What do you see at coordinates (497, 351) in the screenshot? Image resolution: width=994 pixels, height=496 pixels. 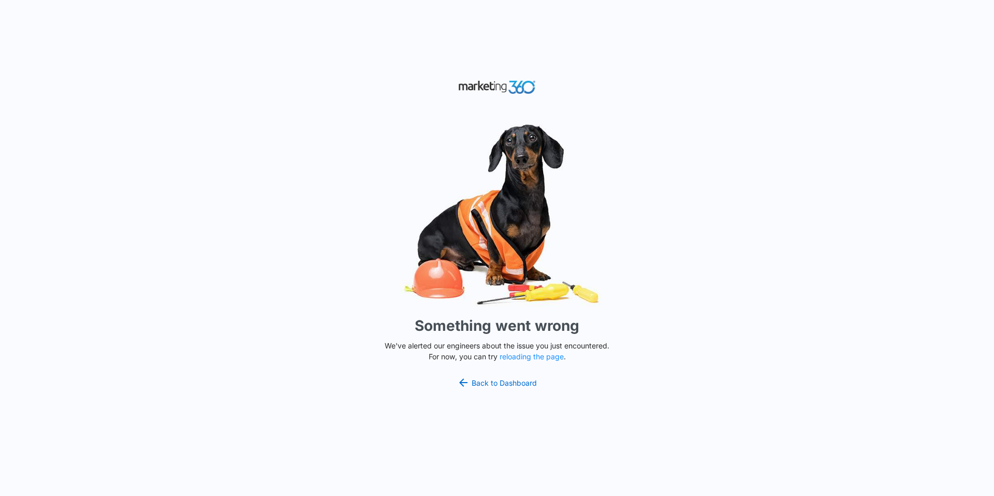 I see `p: We've alerted our engineers about the issue you just encountered. For now, you can try .` at bounding box center [497, 351].